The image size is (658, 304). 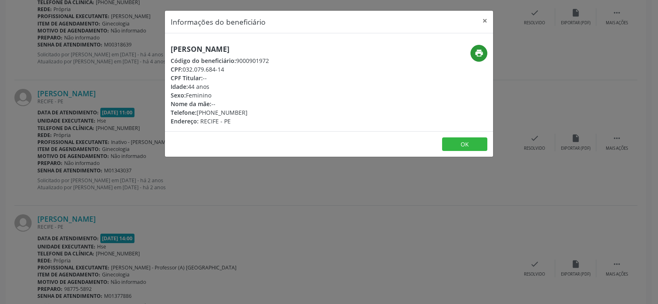 I want to click on span: Telefone:, so click(x=183, y=112).